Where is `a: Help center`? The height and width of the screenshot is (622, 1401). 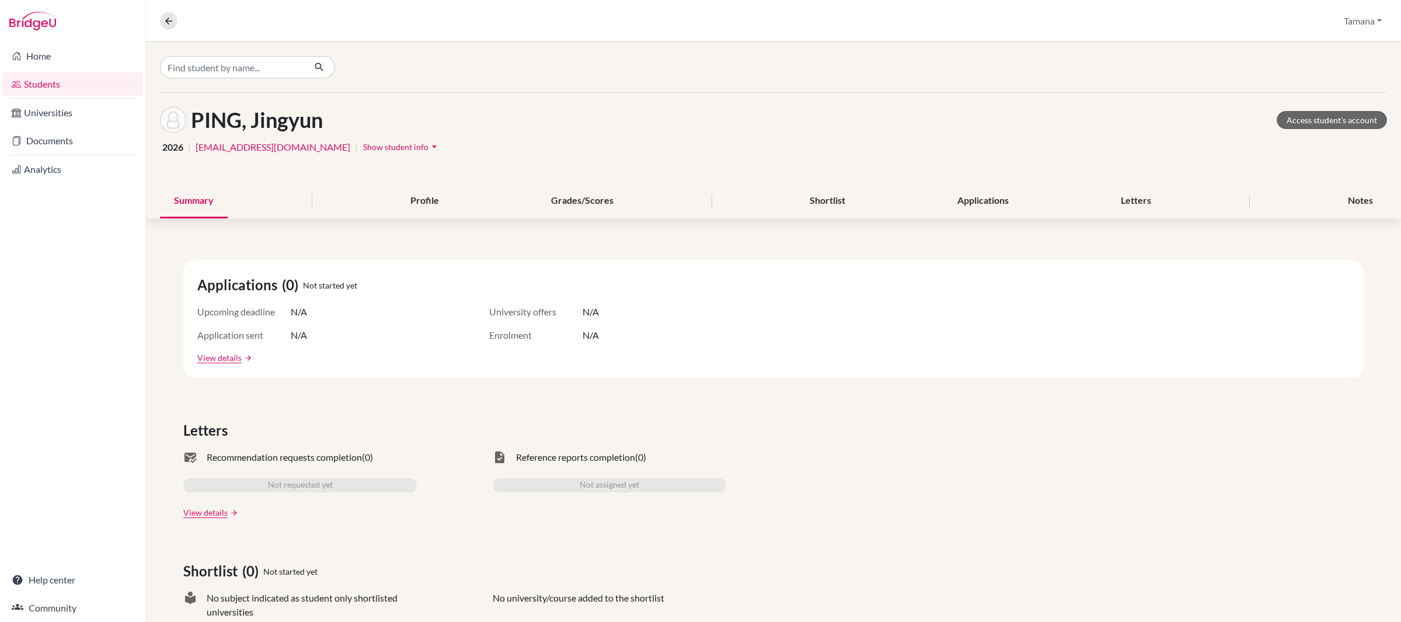 a: Help center is located at coordinates (72, 580).